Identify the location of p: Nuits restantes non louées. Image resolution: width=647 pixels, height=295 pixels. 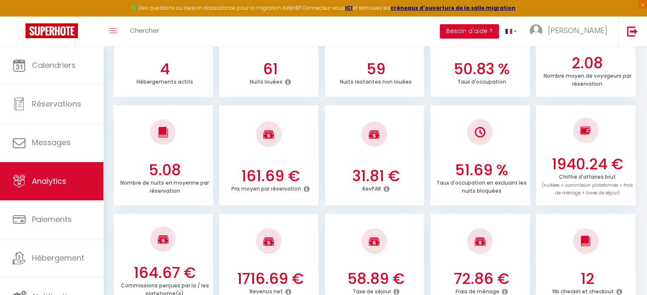
(375, 81).